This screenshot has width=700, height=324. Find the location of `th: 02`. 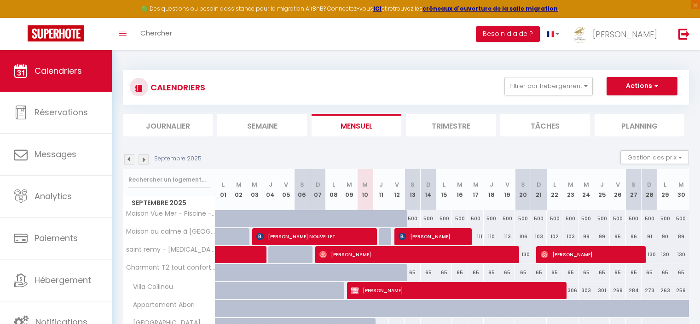

th: 02 is located at coordinates (239, 189).